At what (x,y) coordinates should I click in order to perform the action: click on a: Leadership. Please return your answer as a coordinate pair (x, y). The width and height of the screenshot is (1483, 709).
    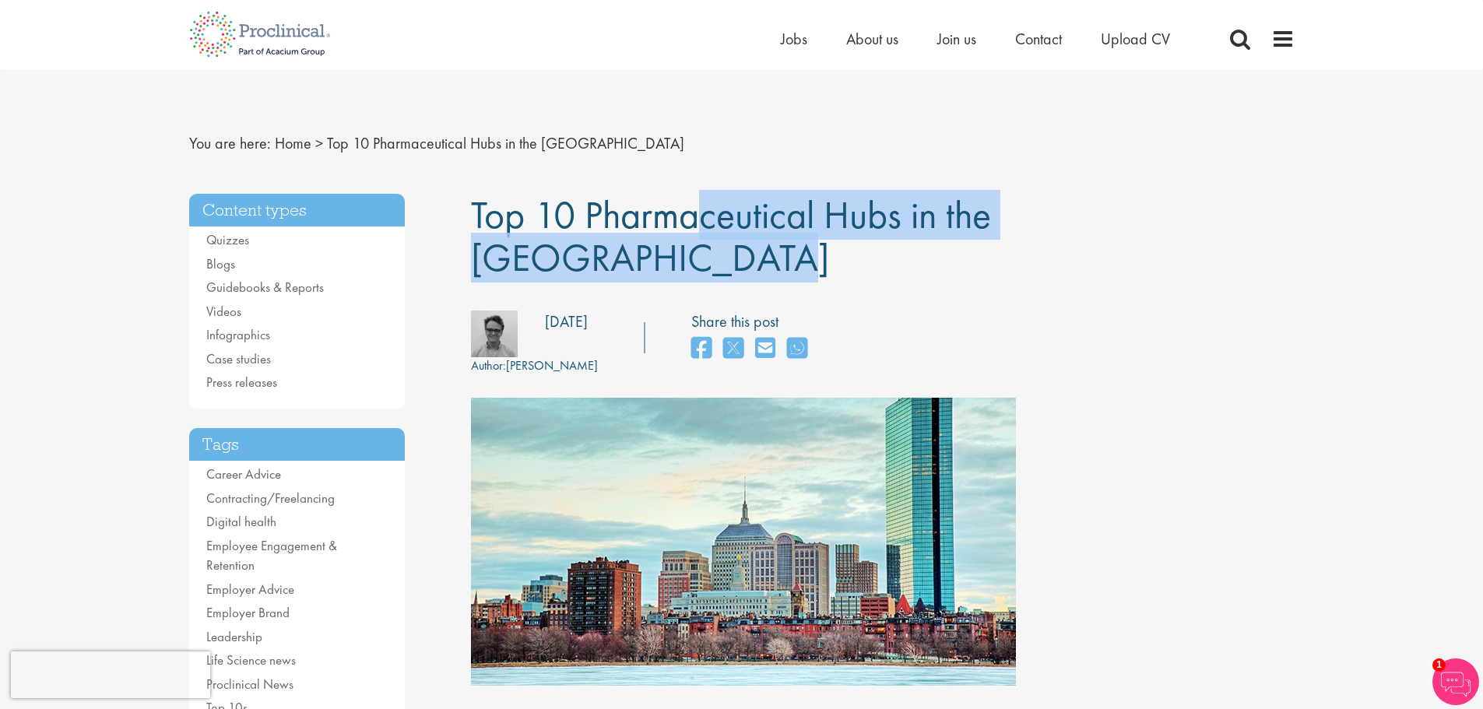
    Looking at the image, I should click on (234, 637).